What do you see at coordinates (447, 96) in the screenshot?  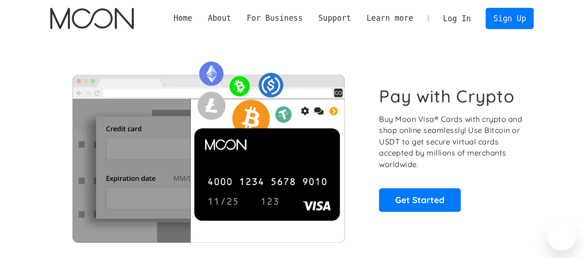 I see `h1: Pay with Crypto` at bounding box center [447, 96].